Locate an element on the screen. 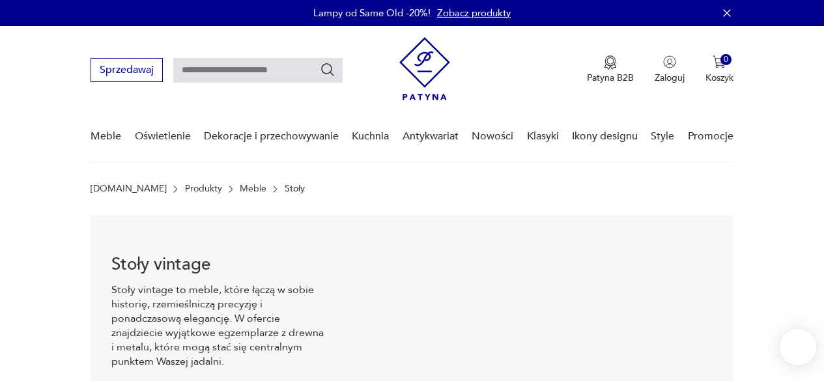  a: Produkty is located at coordinates (203, 189).